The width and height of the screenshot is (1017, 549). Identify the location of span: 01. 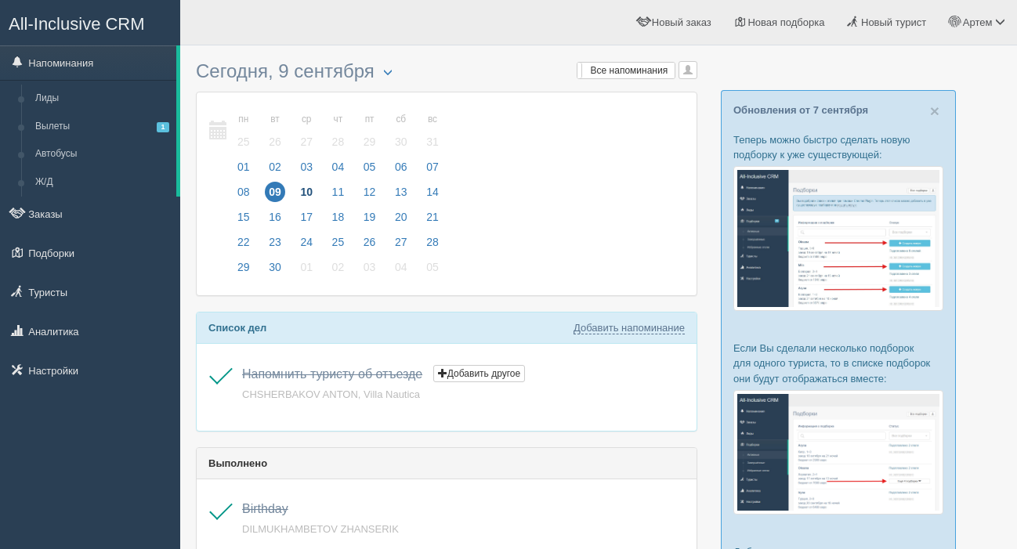
(306, 267).